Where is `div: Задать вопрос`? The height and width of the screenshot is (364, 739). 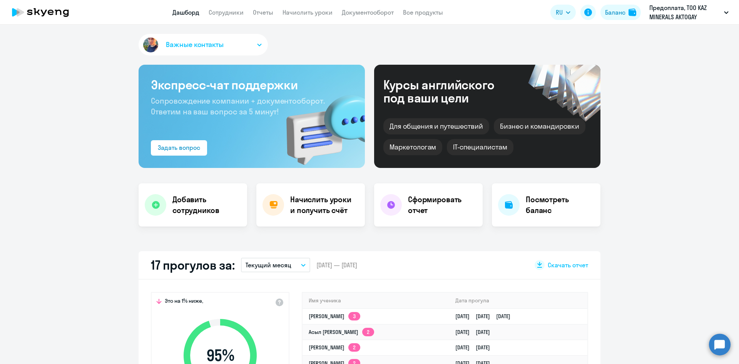 div: Задать вопрос is located at coordinates (179, 147).